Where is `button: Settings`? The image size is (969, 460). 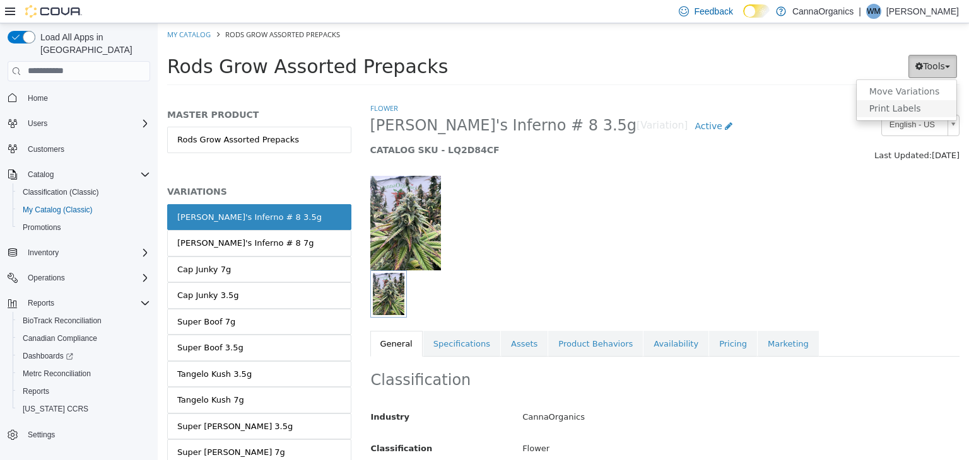
button: Settings is located at coordinates (79, 435).